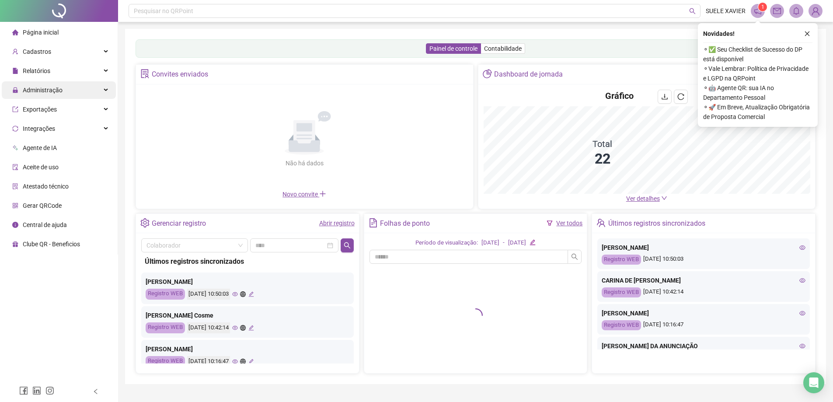 The width and height of the screenshot is (833, 402). Describe the element at coordinates (15, 225) in the screenshot. I see `span: info-circle` at that location.